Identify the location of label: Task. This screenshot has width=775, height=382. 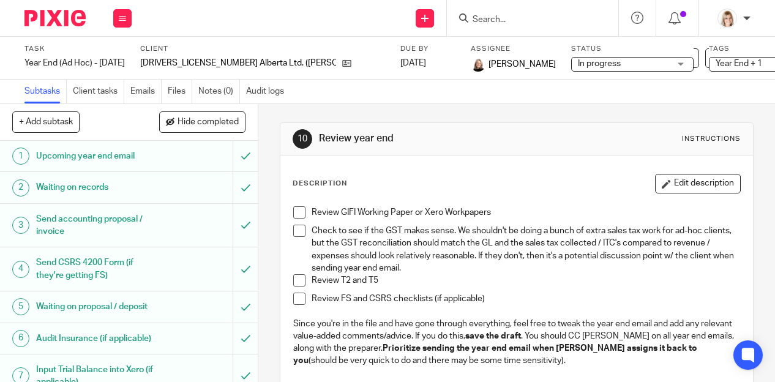
(75, 49).